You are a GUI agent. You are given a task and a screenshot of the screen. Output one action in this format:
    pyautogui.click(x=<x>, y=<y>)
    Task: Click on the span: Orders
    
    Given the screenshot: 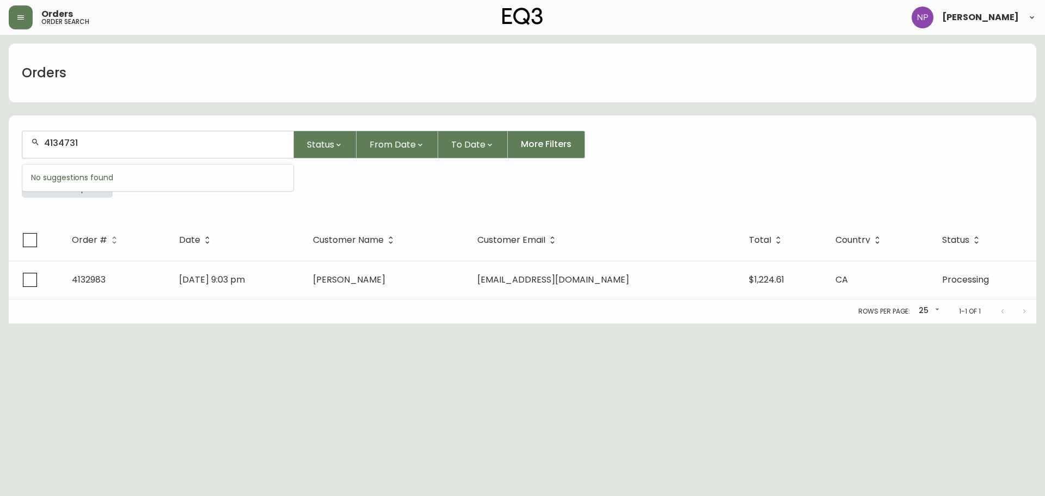 What is the action you would take?
    pyautogui.click(x=57, y=14)
    